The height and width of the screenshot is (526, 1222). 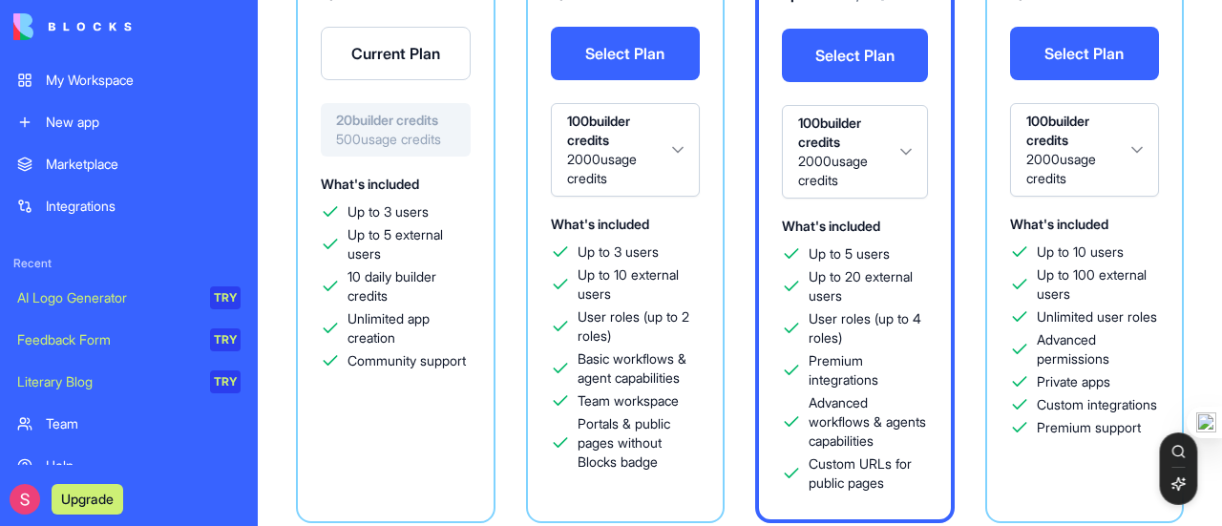 I want to click on span: Recent, so click(x=129, y=264).